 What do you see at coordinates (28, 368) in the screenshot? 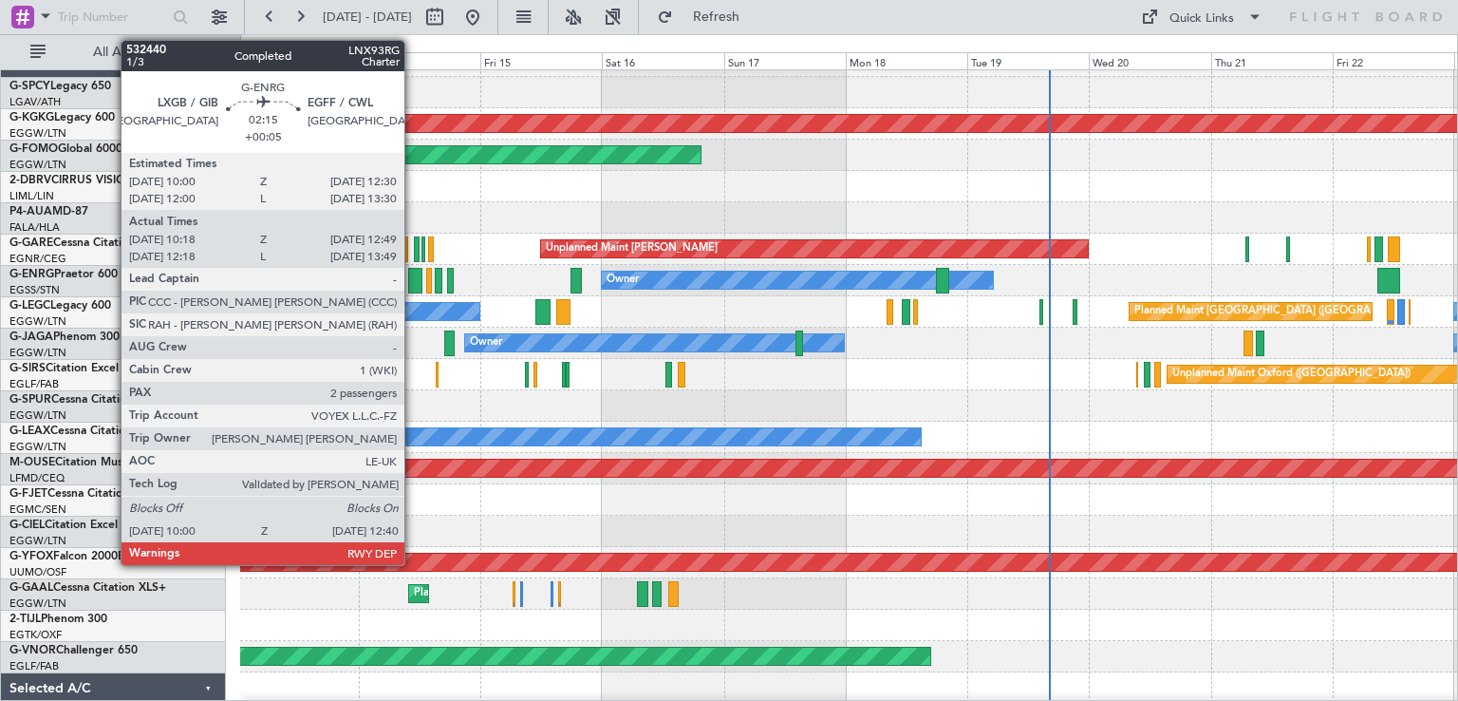
I see `span: G-SIRS` at bounding box center [28, 368].